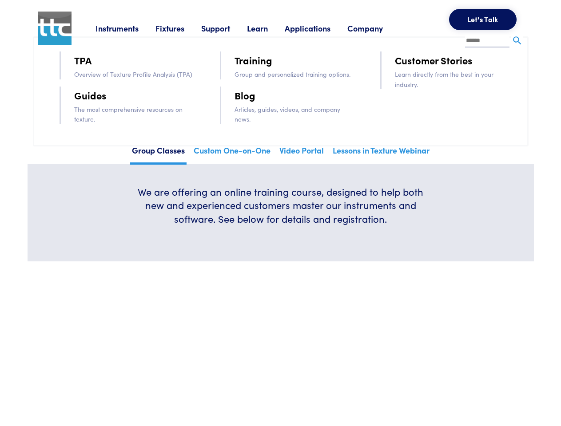 The height and width of the screenshot is (426, 561). I want to click on button: Let's Talk, so click(483, 20).